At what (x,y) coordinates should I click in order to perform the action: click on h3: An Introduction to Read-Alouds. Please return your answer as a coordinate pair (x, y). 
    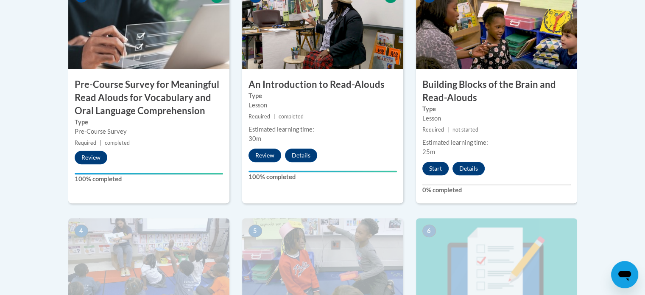
    Looking at the image, I should click on (323, 84).